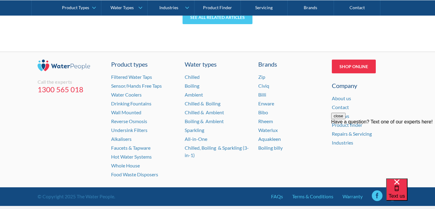 This screenshot has width=435, height=209. What do you see at coordinates (76, 196) in the screenshot?
I see `div: © Copyright 2025 The Water People.` at bounding box center [76, 196].